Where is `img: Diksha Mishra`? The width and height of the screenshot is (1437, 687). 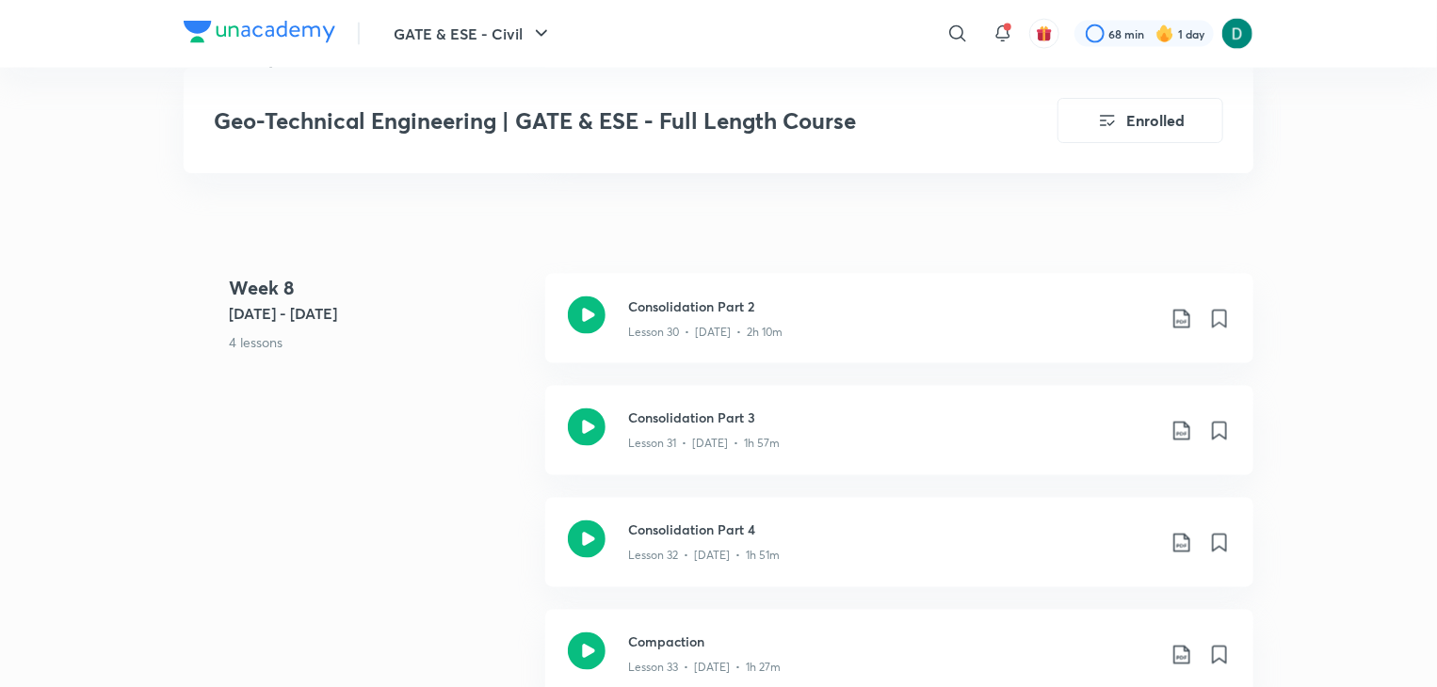
img: Diksha Mishra is located at coordinates (1237, 34).